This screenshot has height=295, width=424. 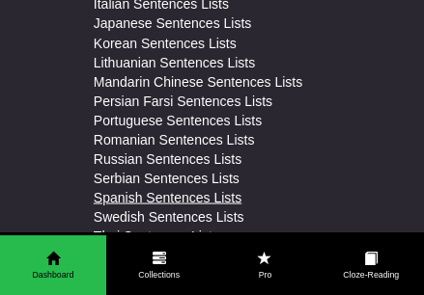 I want to click on a: Russian Sentences Lists, so click(x=167, y=158).